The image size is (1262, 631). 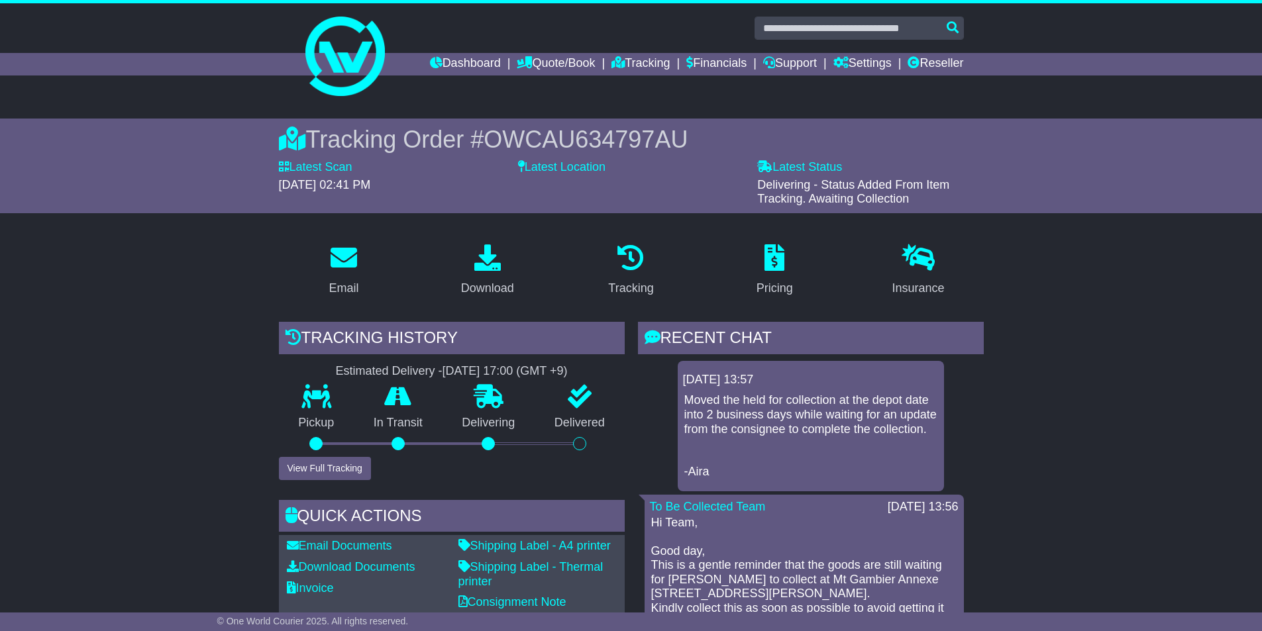 What do you see at coordinates (452, 518) in the screenshot?
I see `div: Quick Actions` at bounding box center [452, 518].